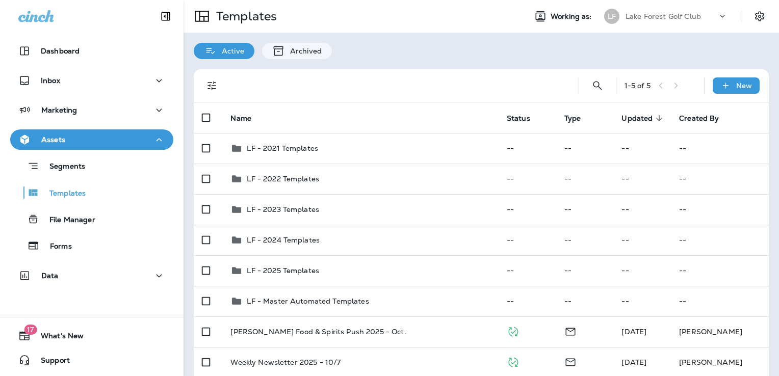 The height and width of the screenshot is (376, 779). Describe the element at coordinates (53, 140) in the screenshot. I see `p: Assets` at that location.